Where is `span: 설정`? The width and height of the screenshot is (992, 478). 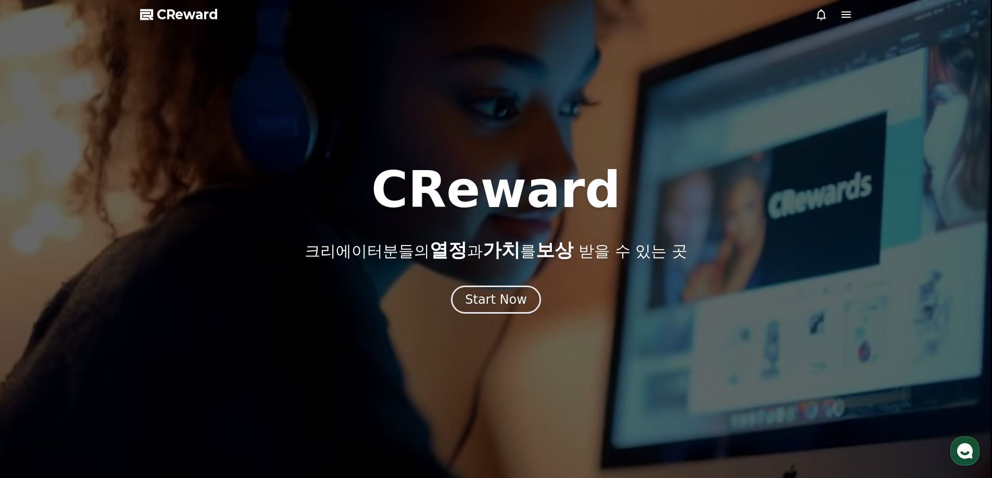 span: 설정 is located at coordinates (167, 350).